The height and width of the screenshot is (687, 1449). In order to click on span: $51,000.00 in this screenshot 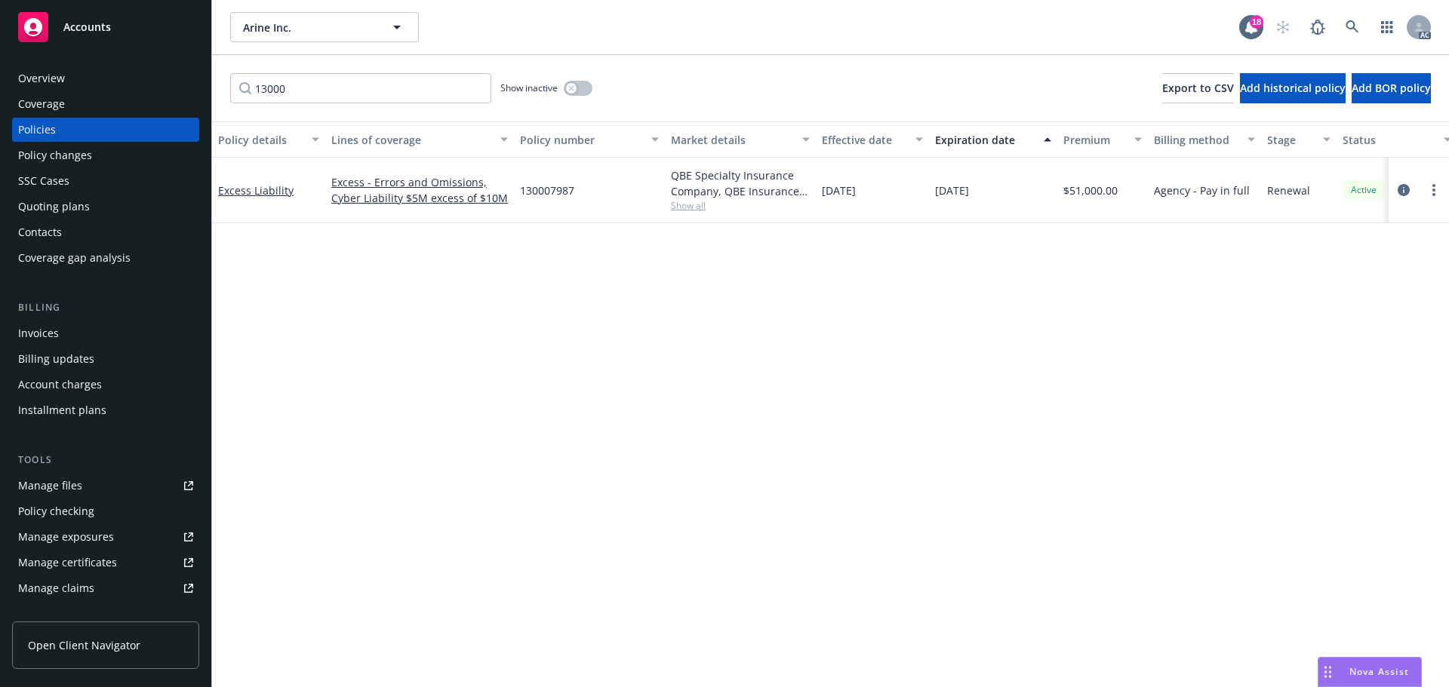, I will do `click(1090, 190)`.